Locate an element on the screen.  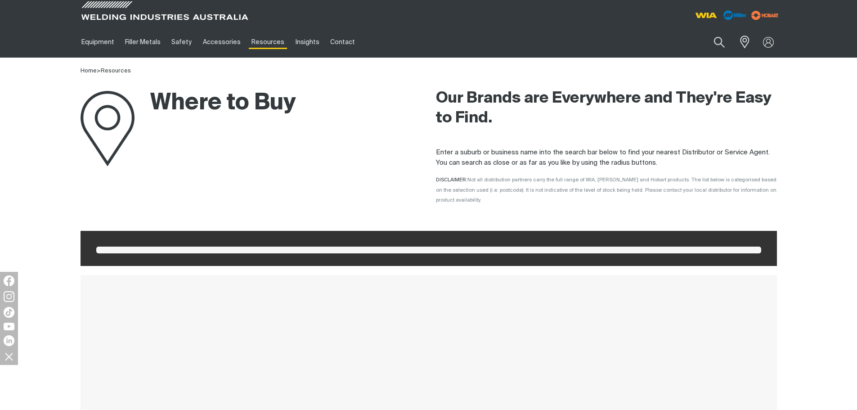
h2: Our Brands are Everywhere and They're Easy to Find. is located at coordinates (606, 108).